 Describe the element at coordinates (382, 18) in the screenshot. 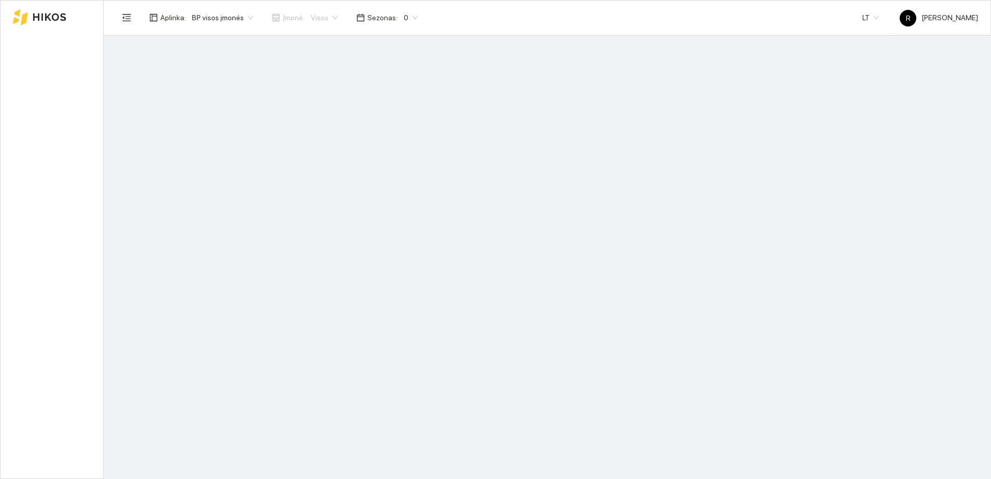

I see `span: Sezonas :` at that location.